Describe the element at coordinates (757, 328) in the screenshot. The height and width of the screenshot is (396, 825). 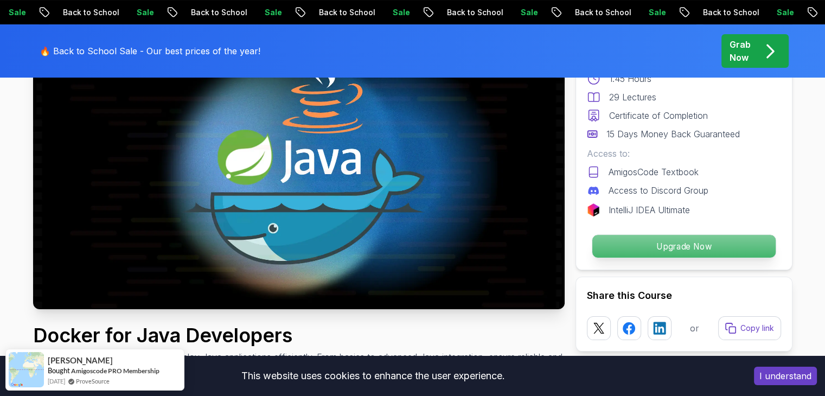
I see `p: Copy link` at that location.